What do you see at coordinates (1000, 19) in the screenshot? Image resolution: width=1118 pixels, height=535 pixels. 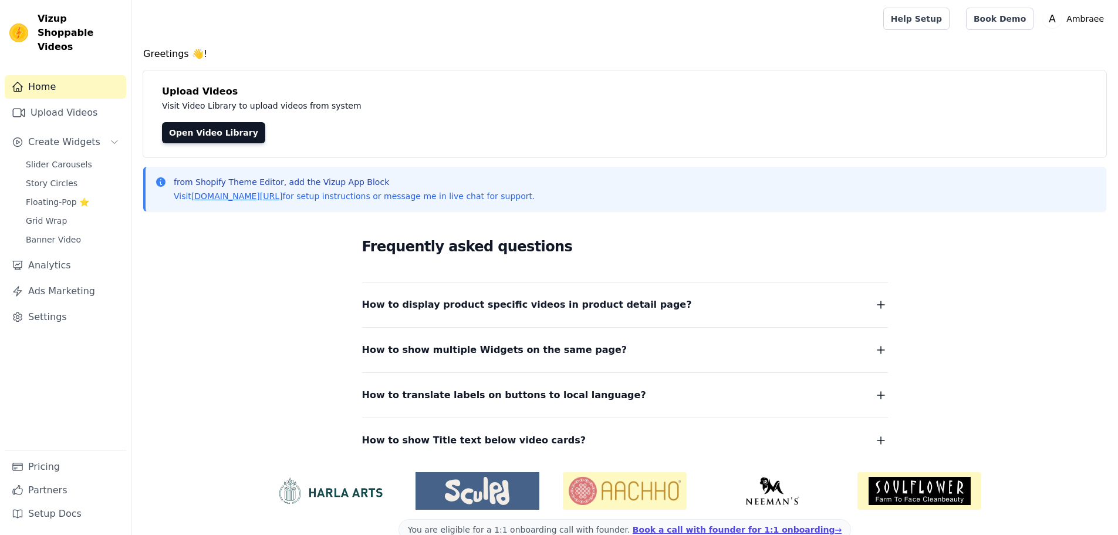 I see `a: Book Demo` at bounding box center [1000, 19].